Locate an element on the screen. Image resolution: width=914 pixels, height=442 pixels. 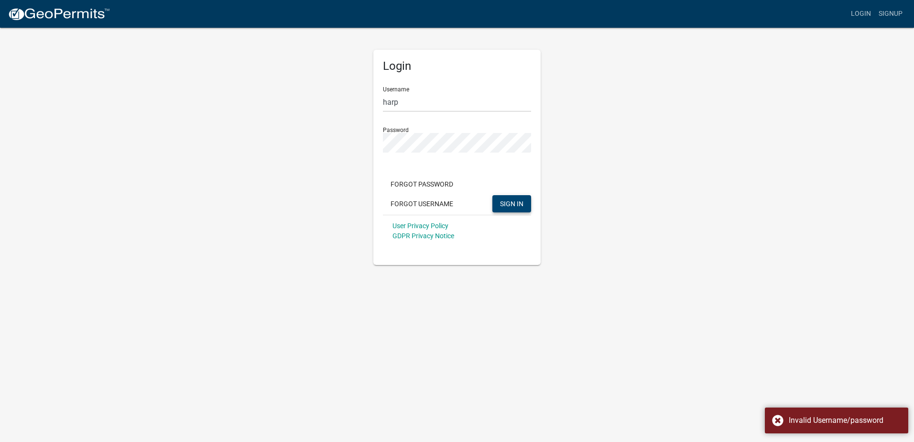
a: Signup is located at coordinates (891, 14).